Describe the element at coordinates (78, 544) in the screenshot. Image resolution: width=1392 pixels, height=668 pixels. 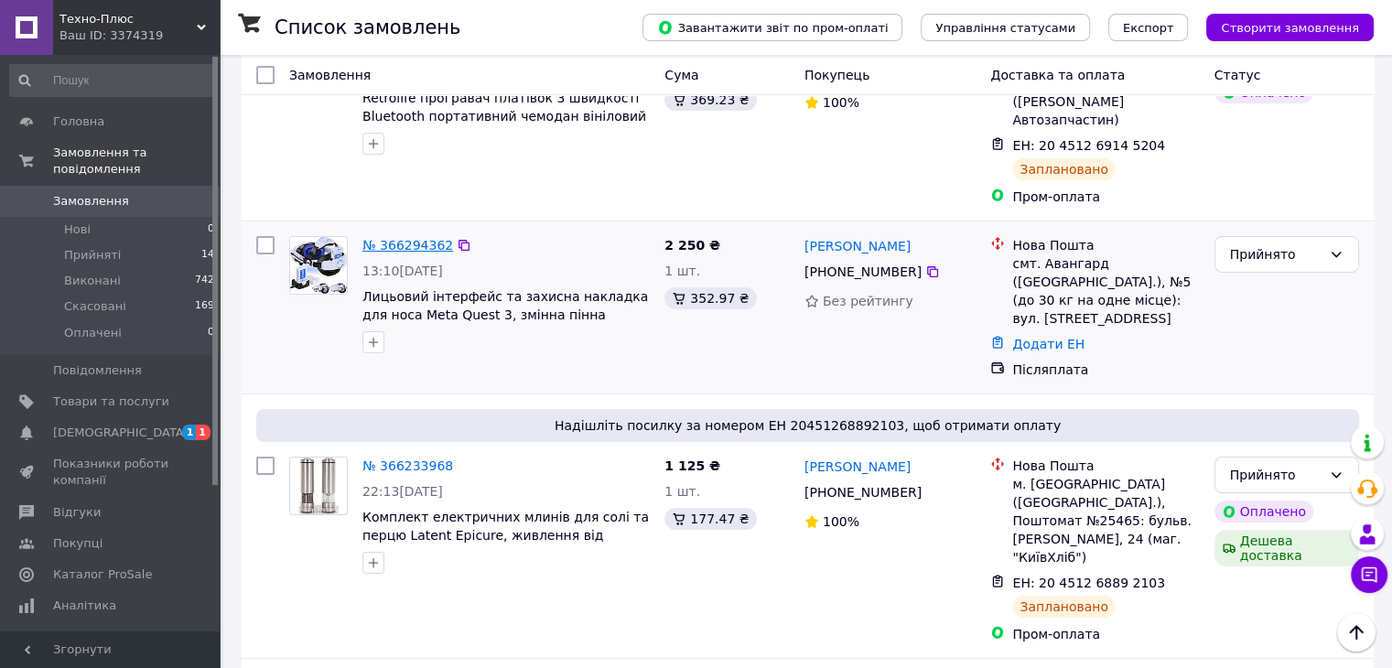
I see `span: Покупці` at that location.